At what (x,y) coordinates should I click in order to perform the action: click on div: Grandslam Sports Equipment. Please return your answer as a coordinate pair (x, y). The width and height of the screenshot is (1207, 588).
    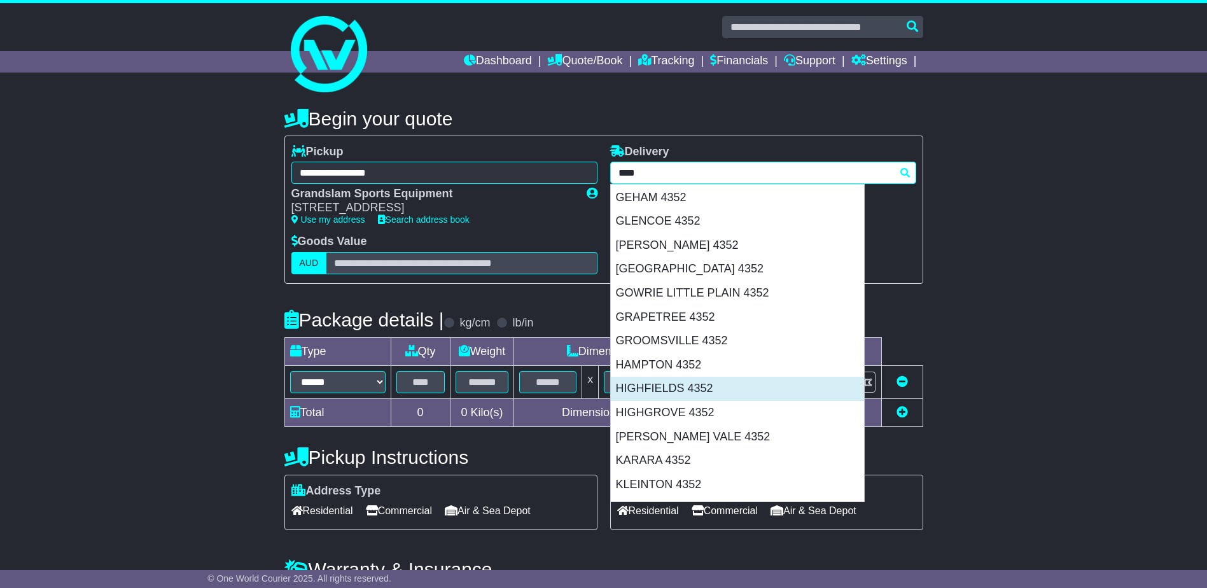
    Looking at the image, I should click on (433, 194).